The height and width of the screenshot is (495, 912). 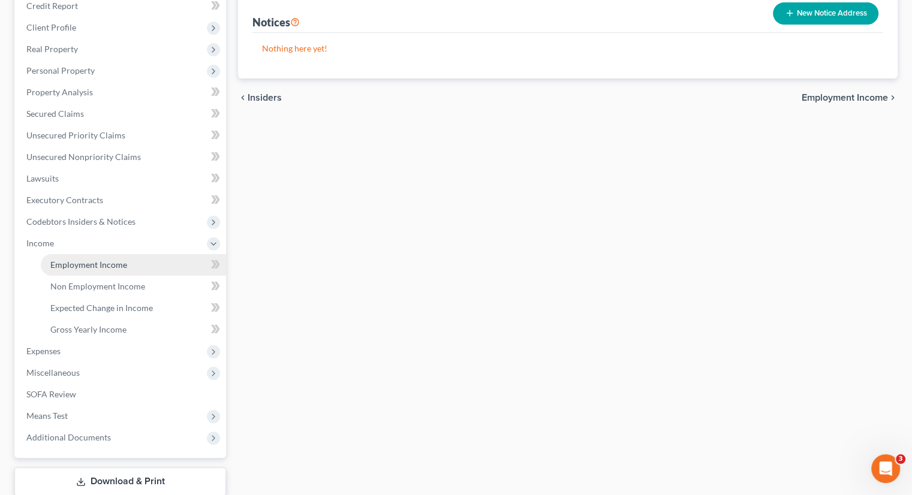 I want to click on span: Client Profile, so click(x=51, y=27).